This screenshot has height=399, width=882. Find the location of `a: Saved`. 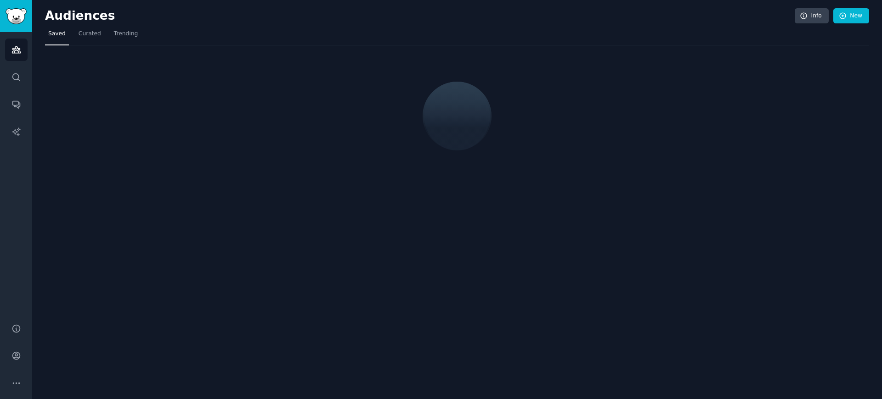

a: Saved is located at coordinates (57, 36).